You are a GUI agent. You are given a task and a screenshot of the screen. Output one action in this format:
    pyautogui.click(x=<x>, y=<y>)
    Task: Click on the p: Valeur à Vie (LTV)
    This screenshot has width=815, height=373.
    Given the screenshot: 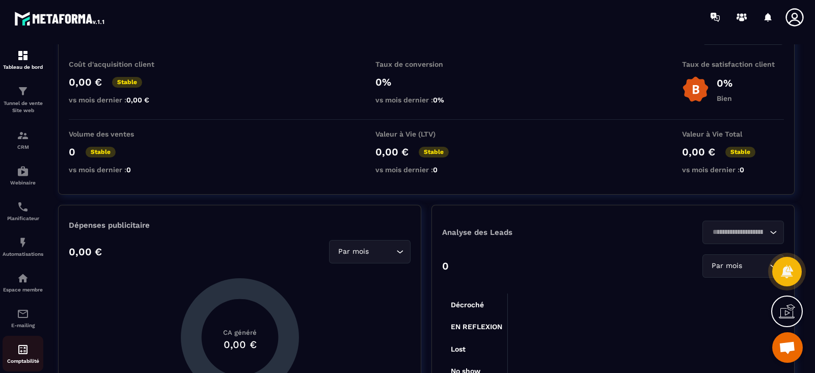 What is the action you would take?
    pyautogui.click(x=426, y=134)
    